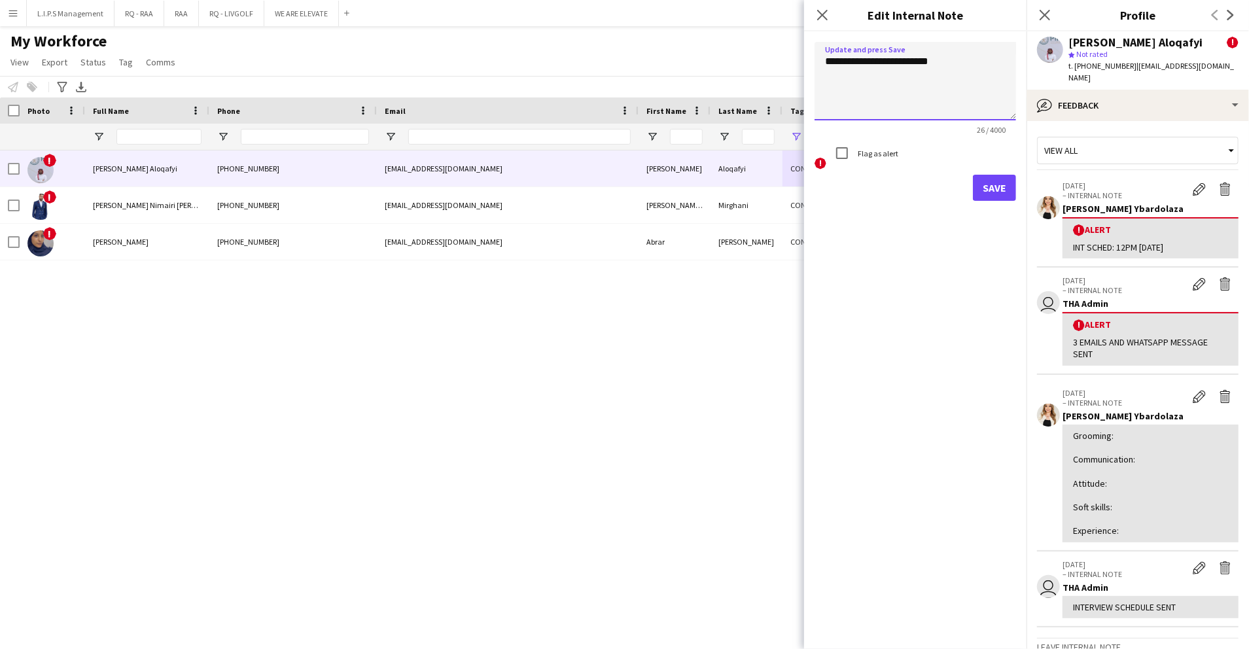  I want to click on span: Email, so click(395, 111).